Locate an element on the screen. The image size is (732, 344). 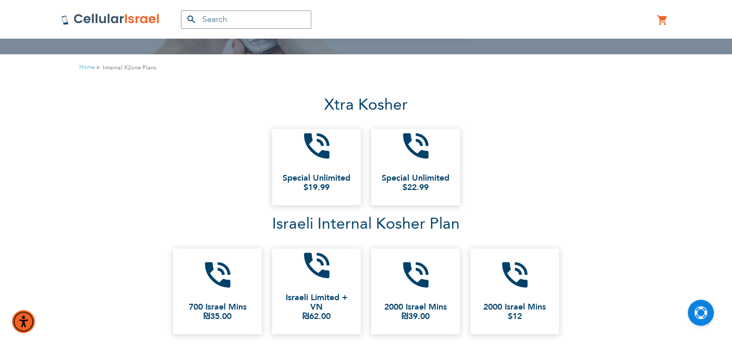
span: Special Unlimited $19.99 is located at coordinates (316, 182).